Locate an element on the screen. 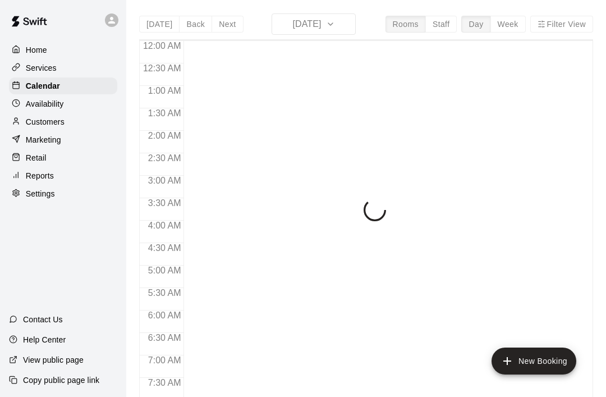 This screenshot has height=397, width=606. a: Customers is located at coordinates (63, 122).